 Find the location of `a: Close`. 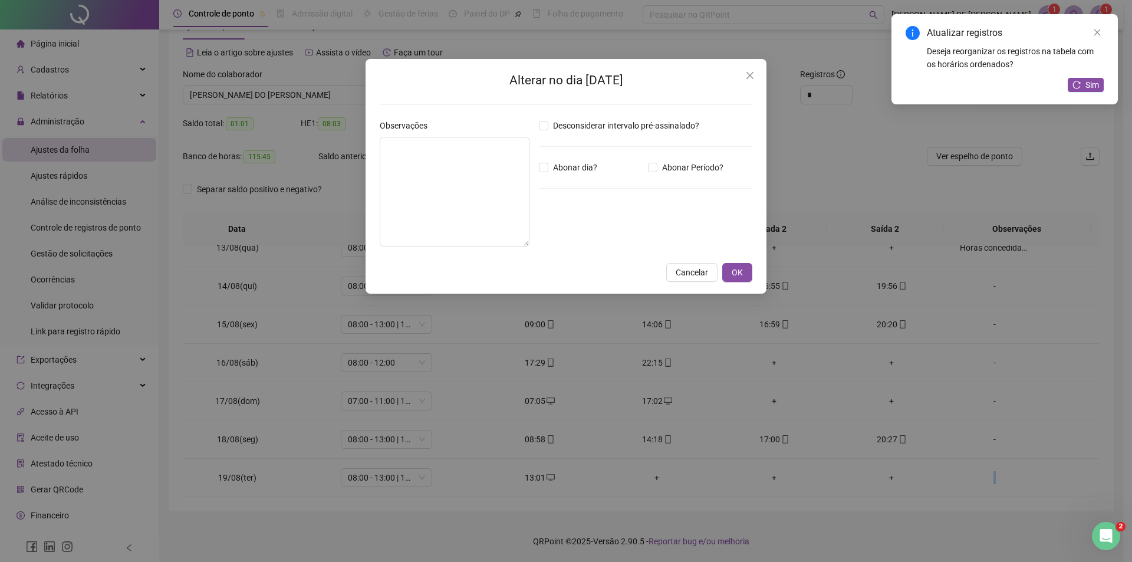

a: Close is located at coordinates (1097, 32).